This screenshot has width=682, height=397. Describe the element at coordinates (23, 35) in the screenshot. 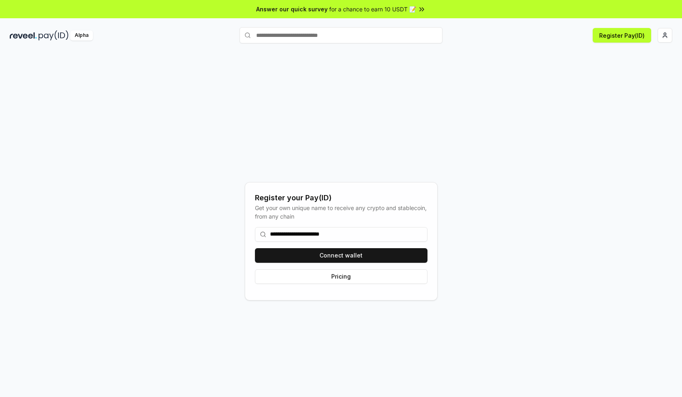

I see `img: reveel_dark` at that location.